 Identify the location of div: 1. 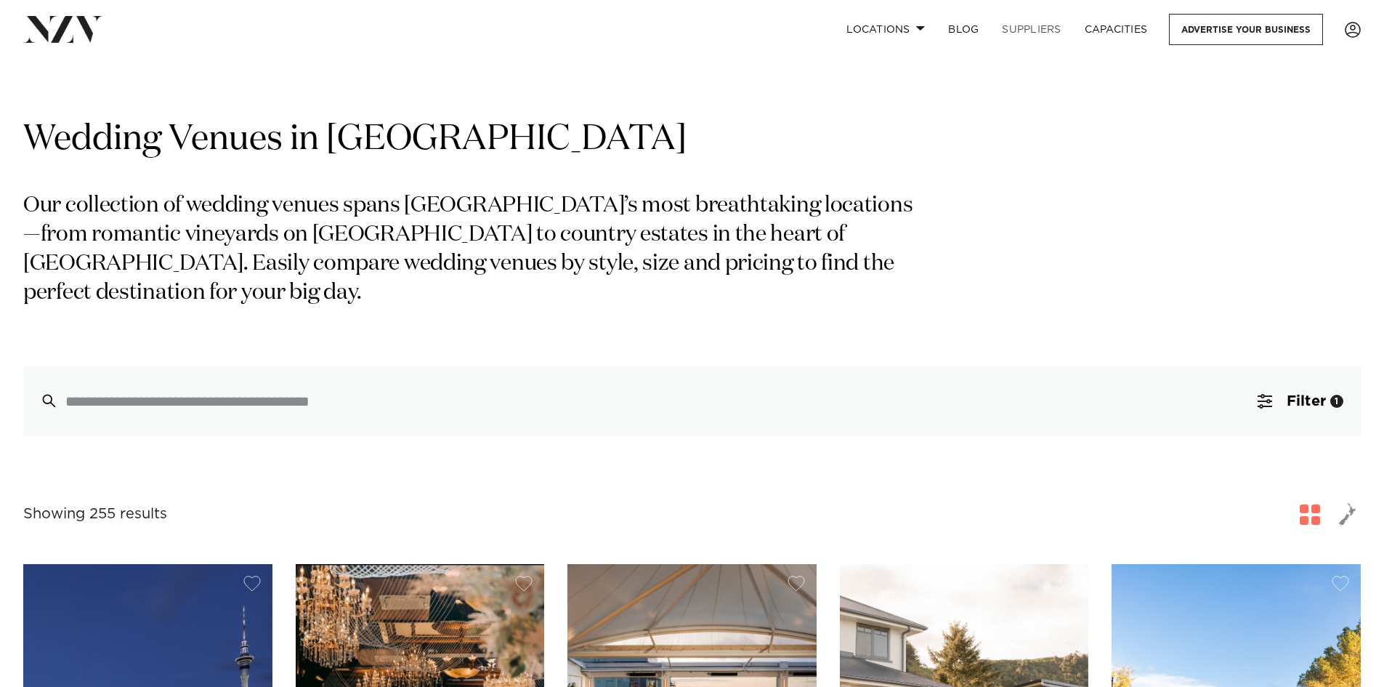
(1337, 401).